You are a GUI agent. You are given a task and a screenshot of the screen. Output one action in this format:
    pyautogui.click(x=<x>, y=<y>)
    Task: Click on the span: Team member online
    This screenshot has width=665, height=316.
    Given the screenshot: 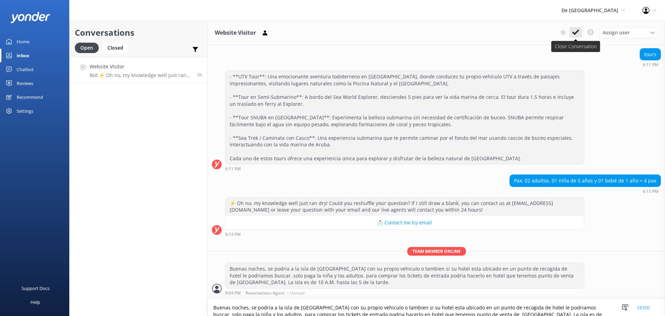 What is the action you would take?
    pyautogui.click(x=437, y=251)
    